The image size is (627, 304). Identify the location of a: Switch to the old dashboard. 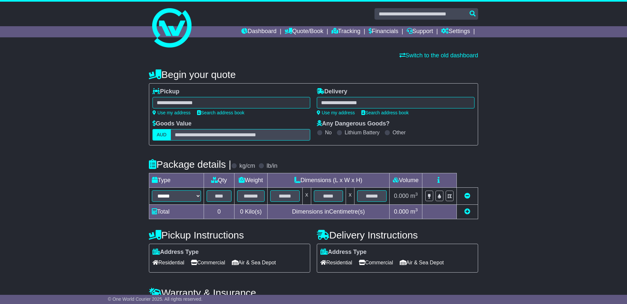
(439, 55).